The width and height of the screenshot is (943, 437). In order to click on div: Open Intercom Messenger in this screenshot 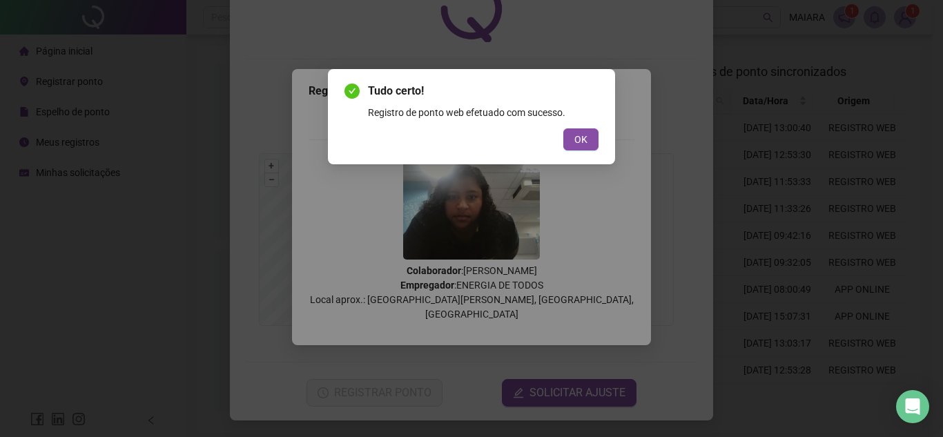, I will do `click(913, 407)`.